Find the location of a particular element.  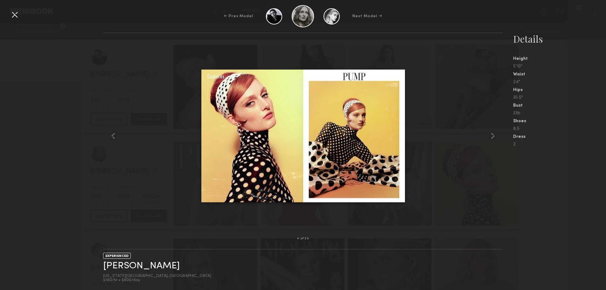

div: 8.5 is located at coordinates (560, 129).